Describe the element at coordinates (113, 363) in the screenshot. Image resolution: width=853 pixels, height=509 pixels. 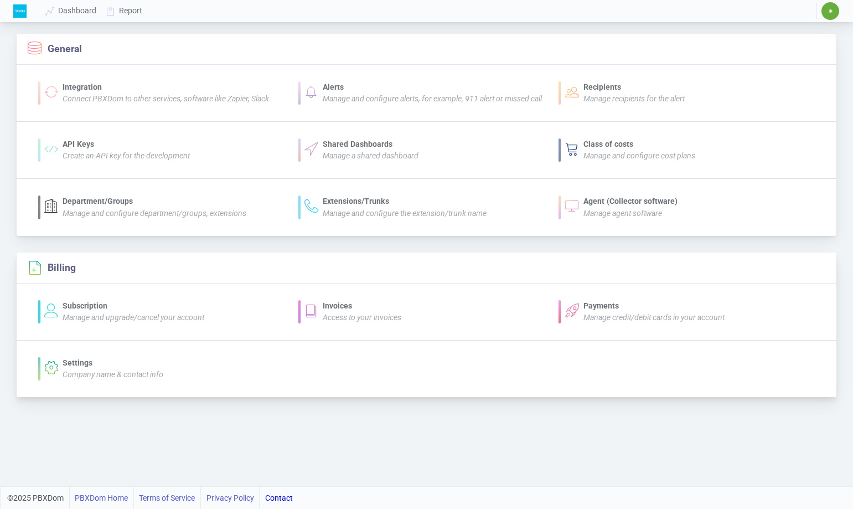
I see `div: Settings` at that location.